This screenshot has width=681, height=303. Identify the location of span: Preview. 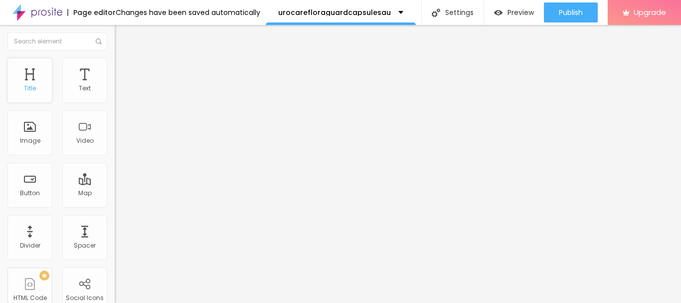
(520, 12).